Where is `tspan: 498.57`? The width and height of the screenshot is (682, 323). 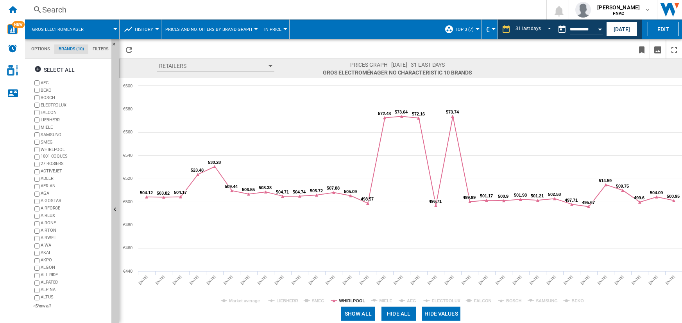 tspan: 498.57 is located at coordinates (367, 199).